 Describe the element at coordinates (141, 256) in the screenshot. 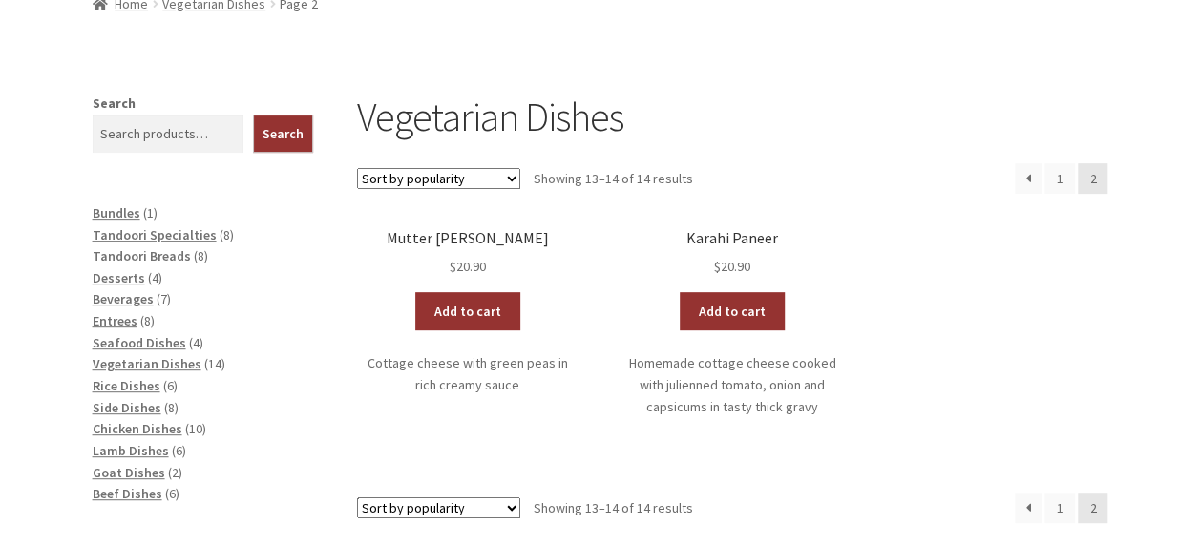

I see `a: Tandoori Breads` at that location.